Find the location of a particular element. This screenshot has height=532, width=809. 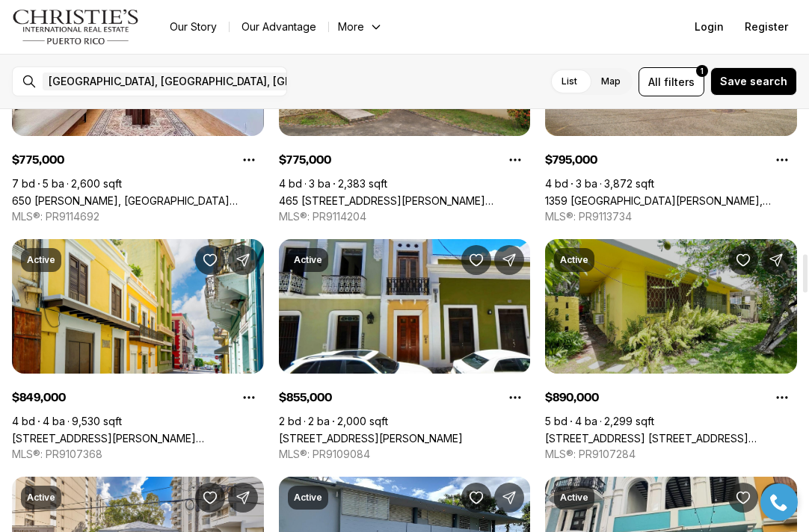

button: Allfilters1 is located at coordinates (671, 81).